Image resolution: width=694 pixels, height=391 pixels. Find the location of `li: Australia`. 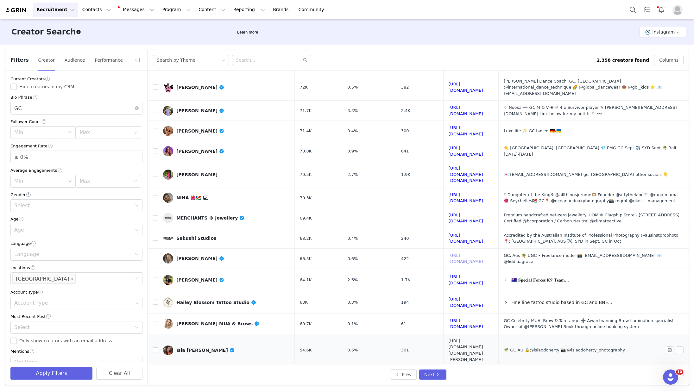

li: Australia is located at coordinates (44, 279).